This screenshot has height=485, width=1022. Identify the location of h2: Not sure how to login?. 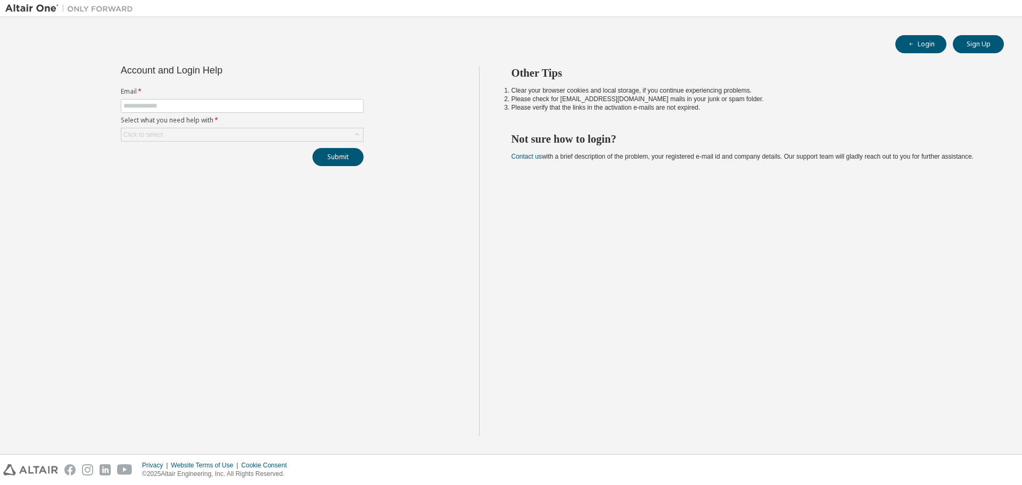
(748, 139).